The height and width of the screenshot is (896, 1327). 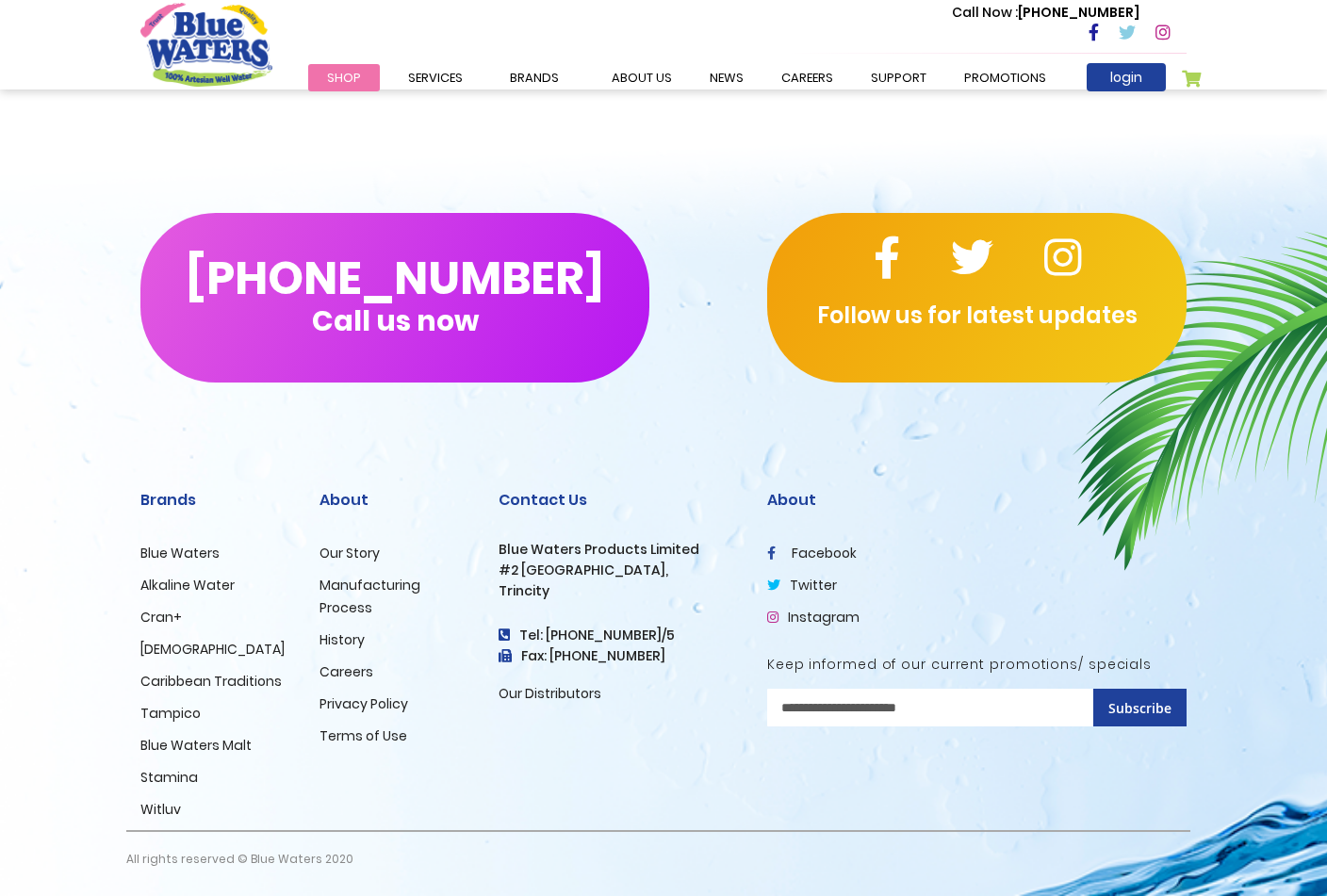 What do you see at coordinates (436, 77) in the screenshot?
I see `span: Services` at bounding box center [436, 77].